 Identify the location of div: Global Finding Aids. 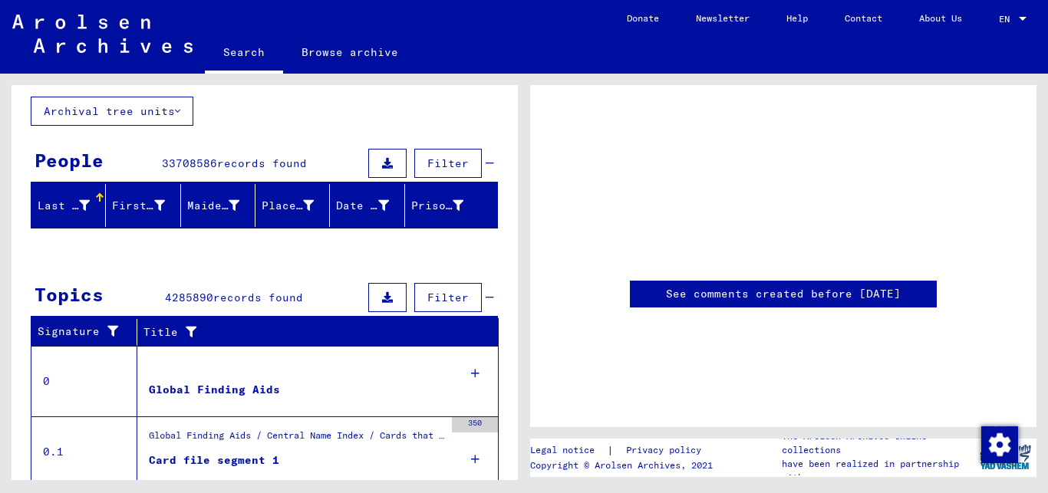
(214, 390).